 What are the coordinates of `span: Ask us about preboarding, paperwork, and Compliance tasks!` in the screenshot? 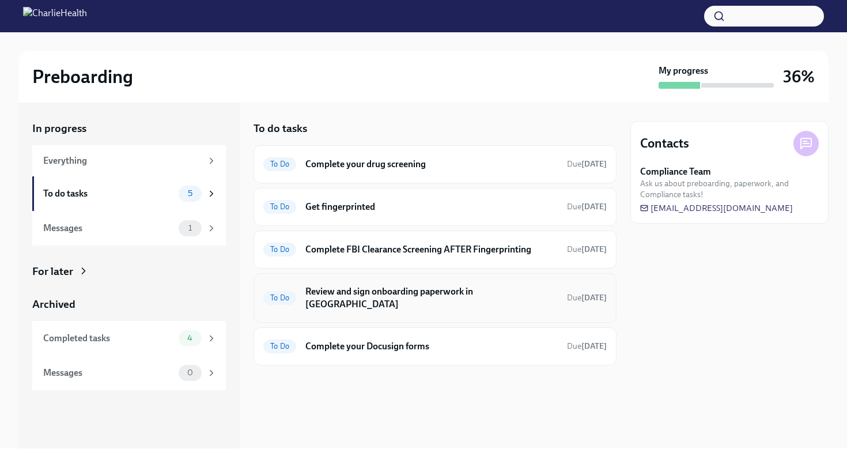 It's located at (730, 189).